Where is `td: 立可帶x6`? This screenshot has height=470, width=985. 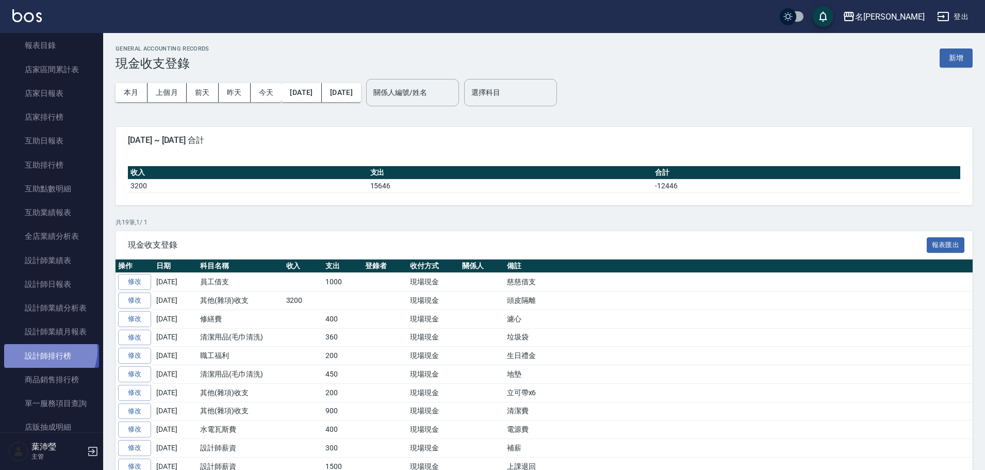
td: 立可帶x6 is located at coordinates (738, 392).